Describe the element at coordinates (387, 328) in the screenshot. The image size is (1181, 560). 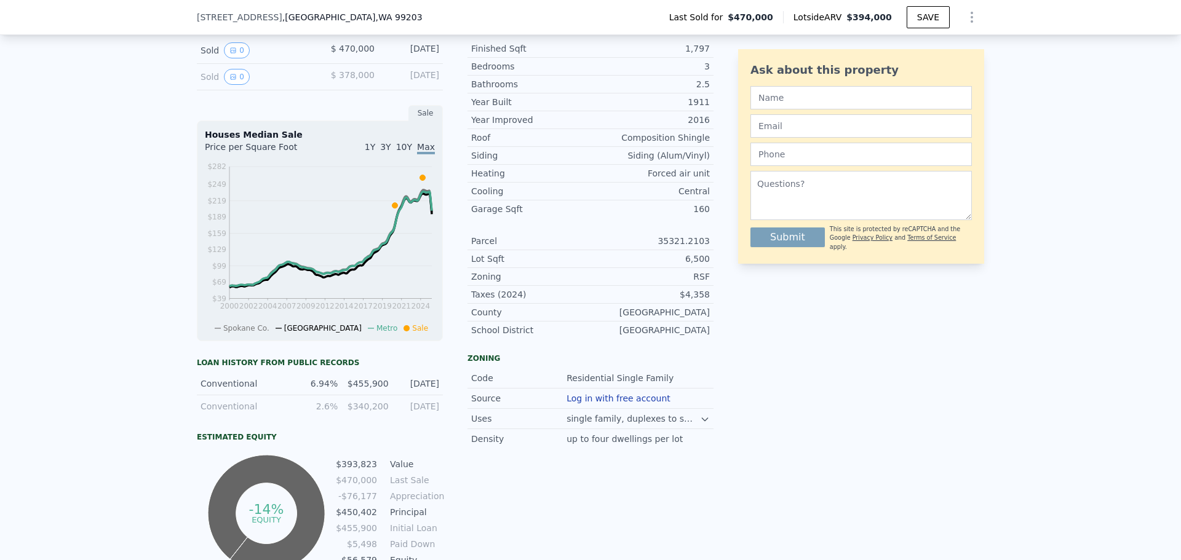
I see `span: Metro` at that location.